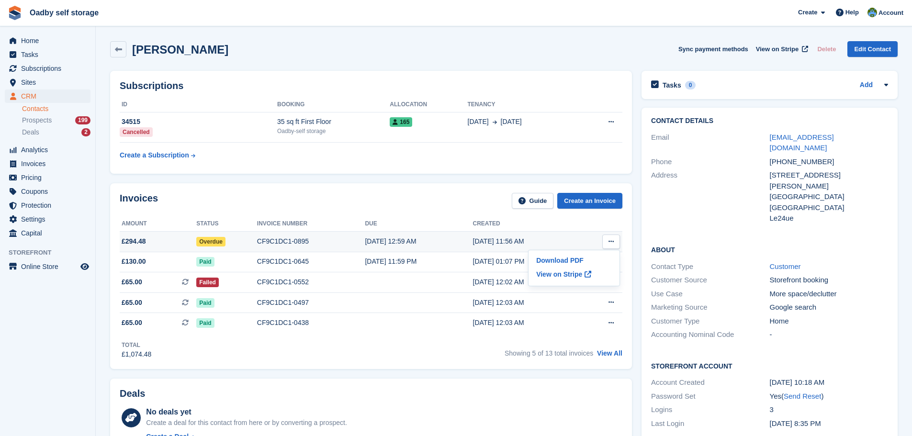  Describe the element at coordinates (710, 321) in the screenshot. I see `div: Customer Type` at that location.